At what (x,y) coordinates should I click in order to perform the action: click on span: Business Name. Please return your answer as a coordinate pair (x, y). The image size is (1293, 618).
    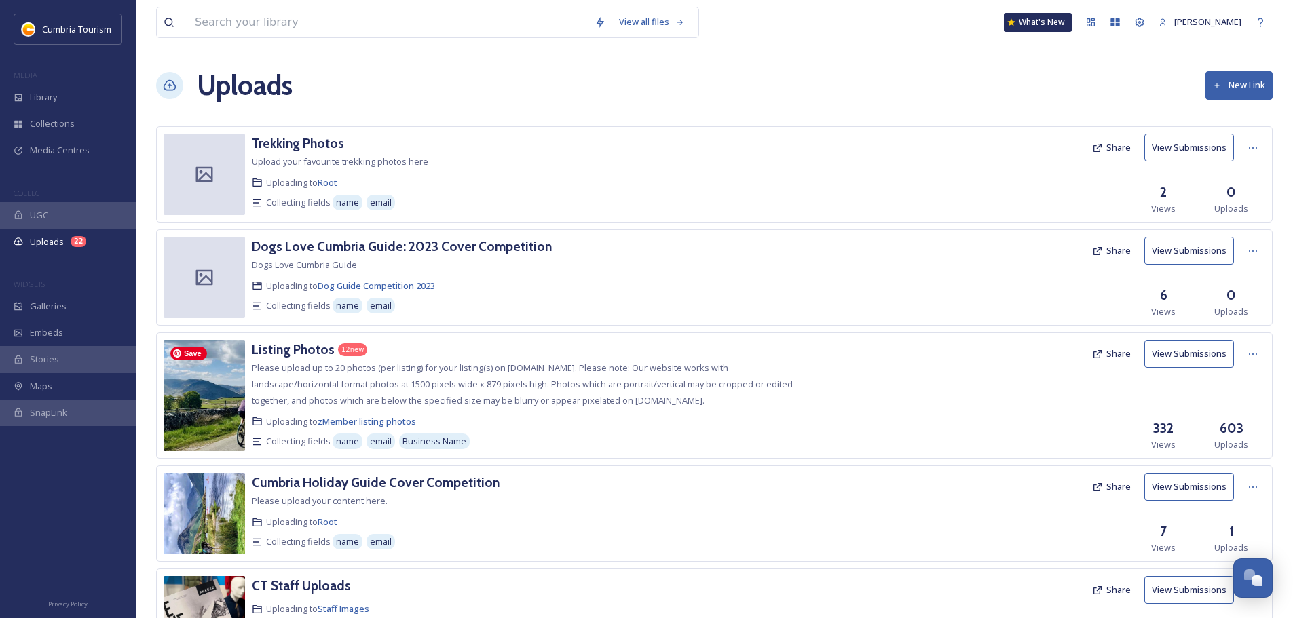
    Looking at the image, I should click on (434, 441).